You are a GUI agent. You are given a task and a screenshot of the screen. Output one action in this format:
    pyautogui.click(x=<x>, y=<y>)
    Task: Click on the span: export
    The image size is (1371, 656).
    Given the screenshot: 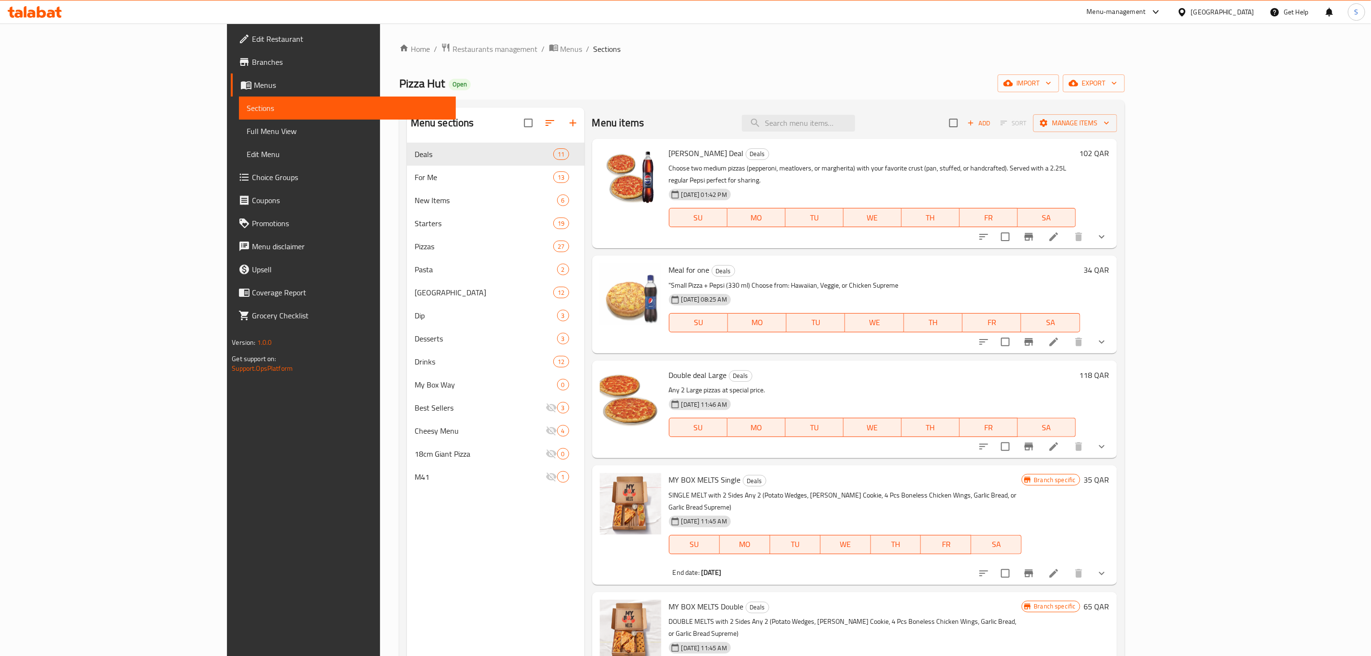 What is the action you would take?
    pyautogui.click(x=1094, y=83)
    